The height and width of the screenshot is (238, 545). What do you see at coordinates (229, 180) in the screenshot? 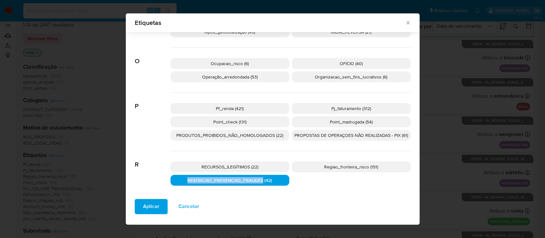
I see `span: RESTRICAO_PREVENCAO_FRAUDES (42)` at bounding box center [229, 180].